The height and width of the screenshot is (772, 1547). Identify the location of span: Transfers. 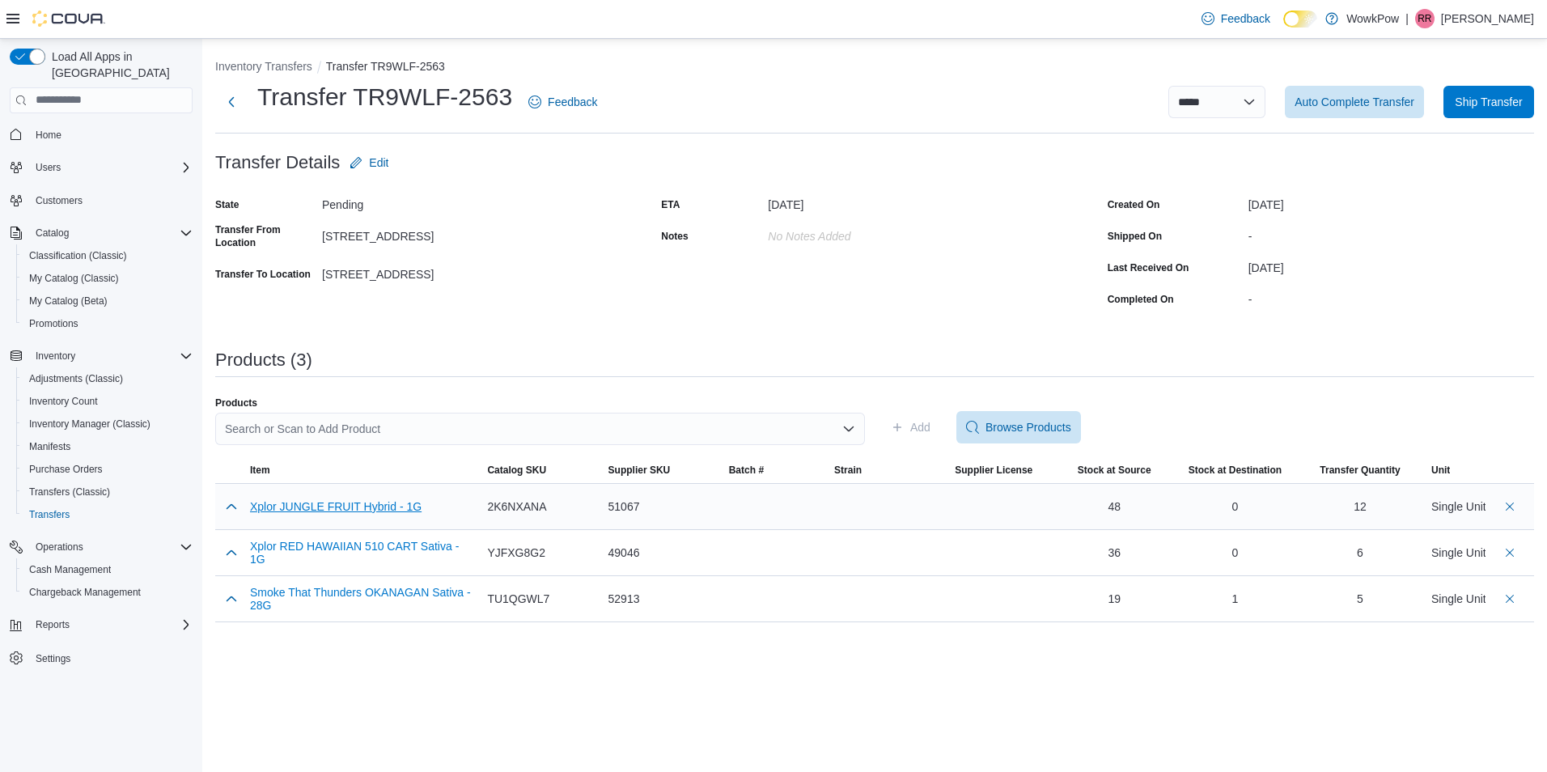
(49, 515).